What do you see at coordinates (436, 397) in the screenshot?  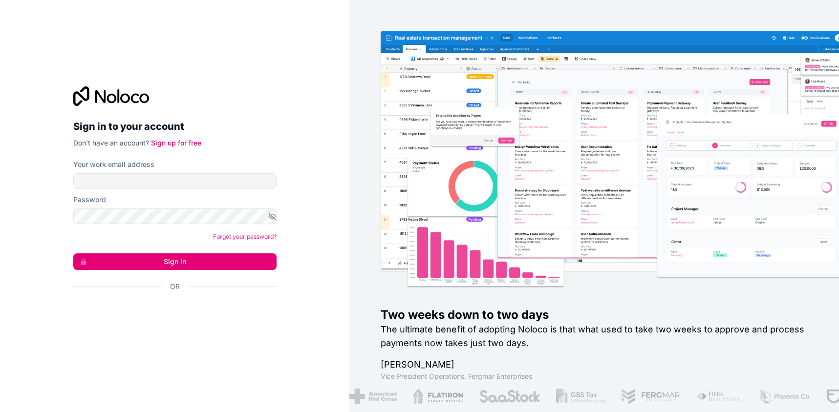 I see `img: /assets/flatiron-C8eUkumj.png` at bounding box center [436, 397].